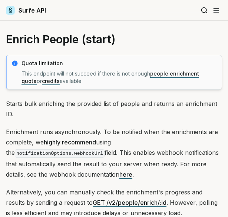  Describe the element at coordinates (204, 10) in the screenshot. I see `button: Open Search` at that location.